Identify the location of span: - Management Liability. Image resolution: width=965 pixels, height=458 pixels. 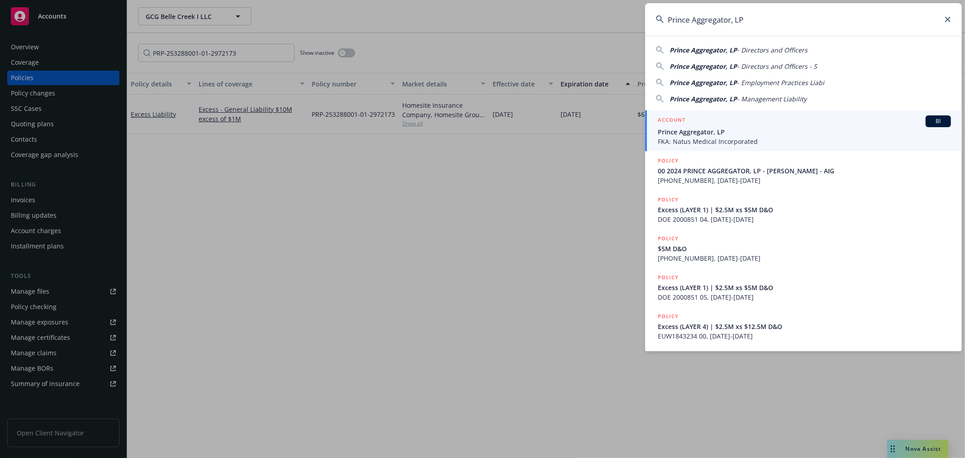
(772, 99).